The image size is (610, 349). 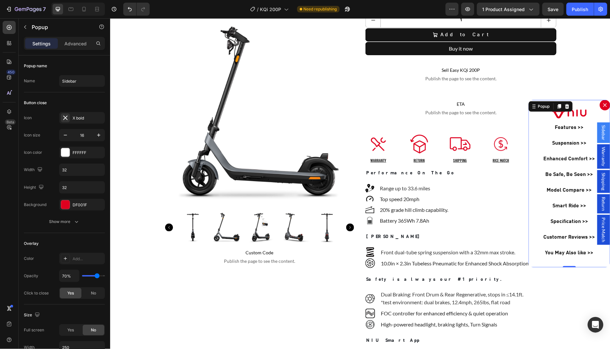 What do you see at coordinates (494, 163) in the screenshot?
I see `span: Shipping` at bounding box center [494, 163].